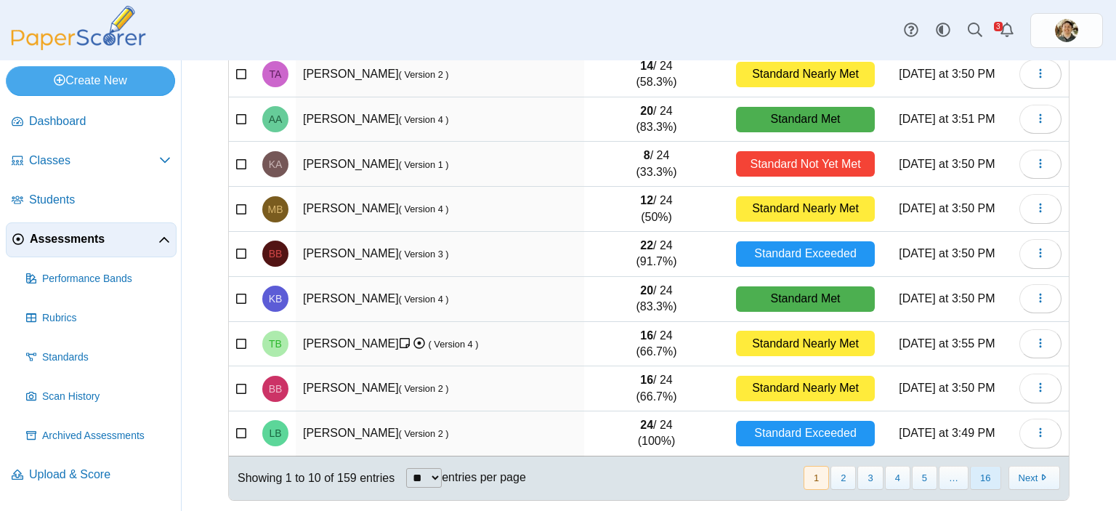  I want to click on small: ( Version 3 ), so click(424, 254).